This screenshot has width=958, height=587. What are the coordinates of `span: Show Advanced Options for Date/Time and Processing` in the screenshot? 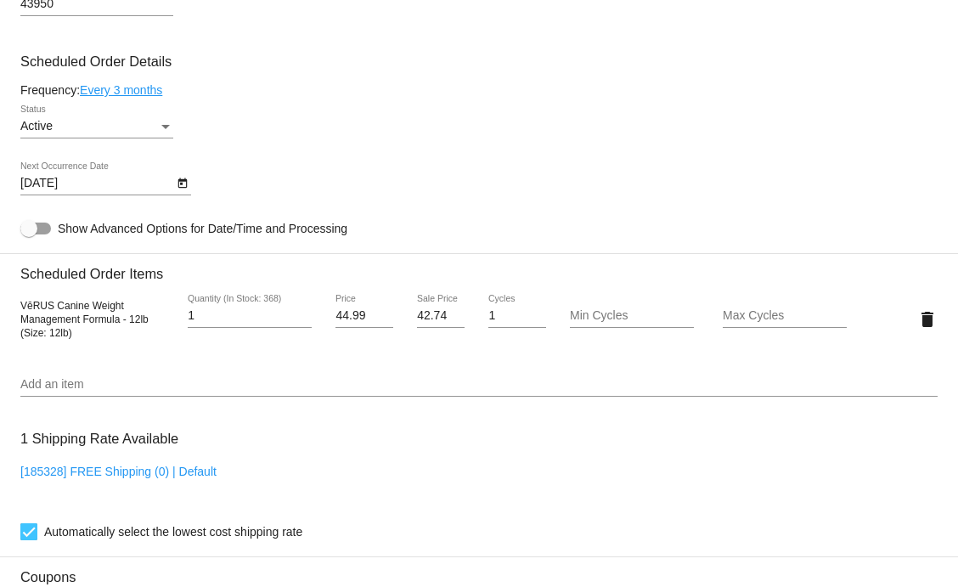 It's located at (202, 229).